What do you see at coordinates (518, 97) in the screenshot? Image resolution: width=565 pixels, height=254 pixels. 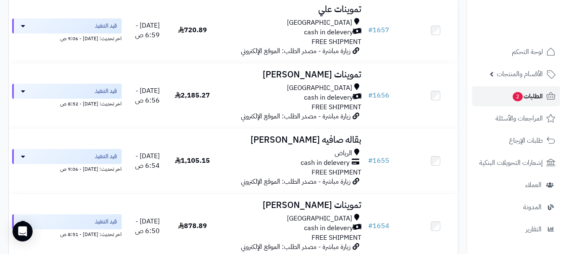 I see `span: 2` at bounding box center [518, 97].